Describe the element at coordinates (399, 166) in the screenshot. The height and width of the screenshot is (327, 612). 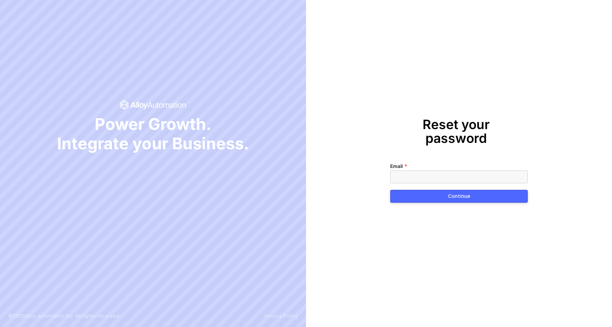
I see `label: Email` at that location.